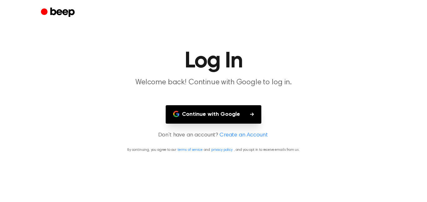  I want to click on p: Welcome back! Continue with Google to log in., so click(214, 83).